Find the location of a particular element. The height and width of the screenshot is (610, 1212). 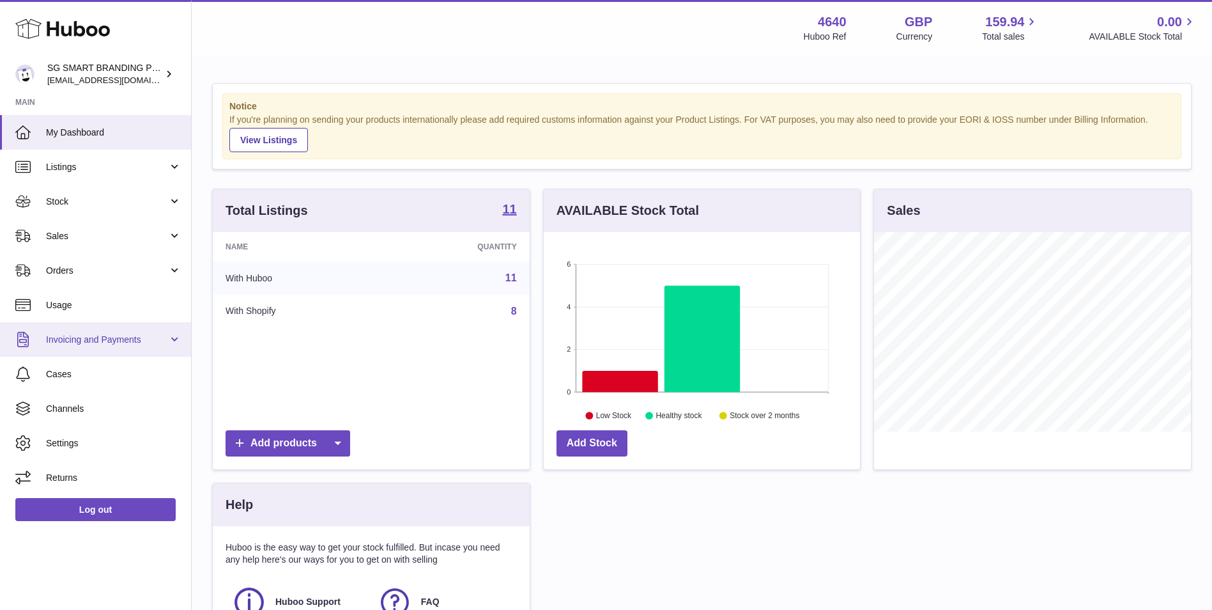

span: Huboo Support is located at coordinates (308, 601).